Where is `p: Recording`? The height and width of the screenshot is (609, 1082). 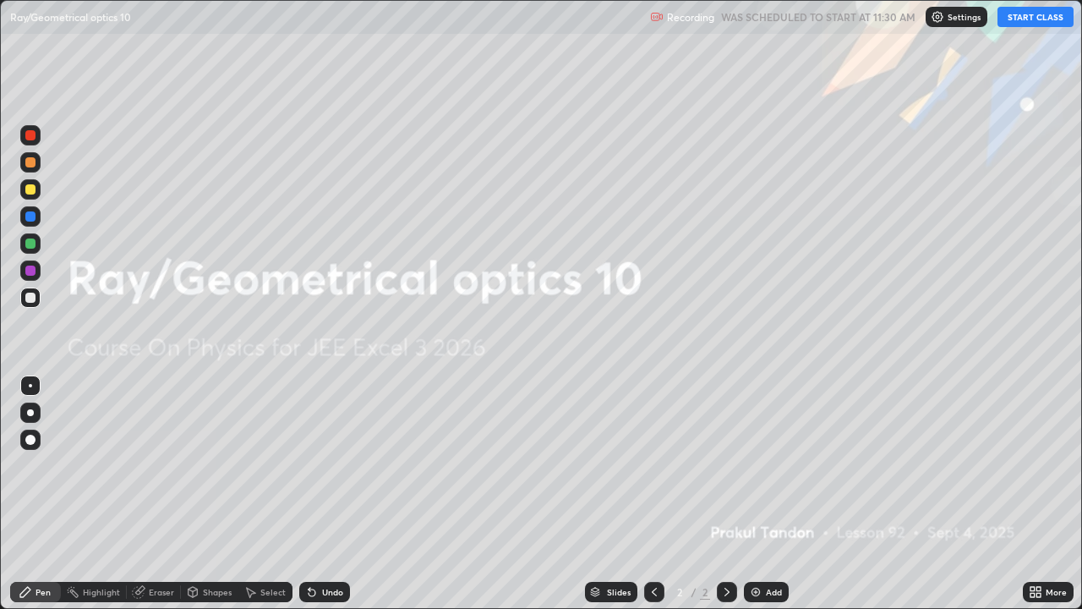 p: Recording is located at coordinates (691, 17).